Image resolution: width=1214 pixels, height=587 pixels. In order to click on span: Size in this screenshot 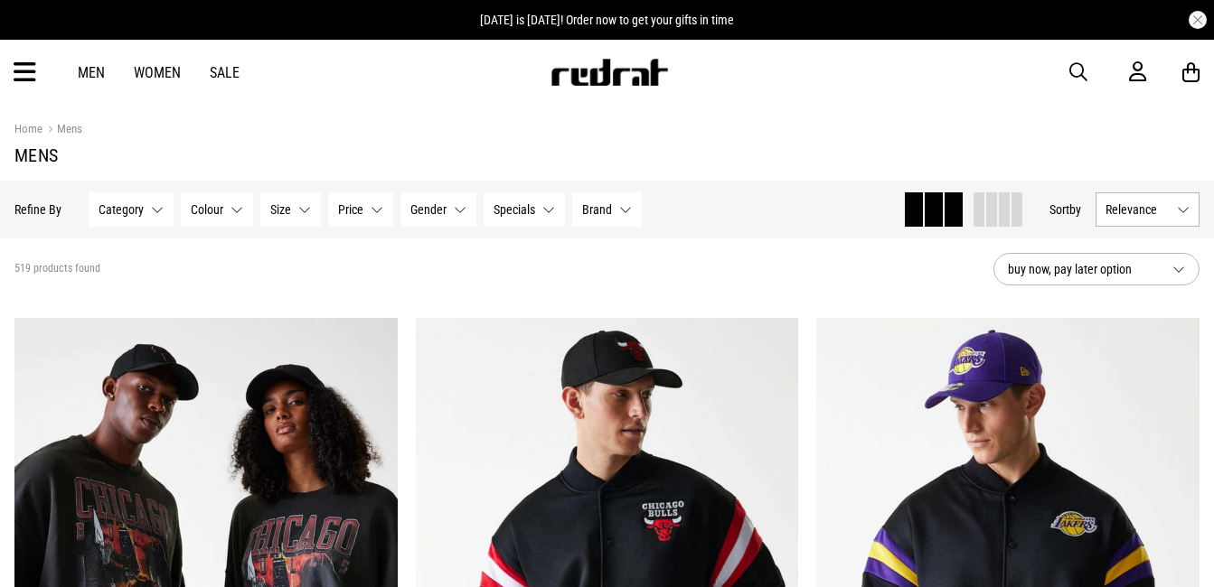, I will do `click(280, 210)`.